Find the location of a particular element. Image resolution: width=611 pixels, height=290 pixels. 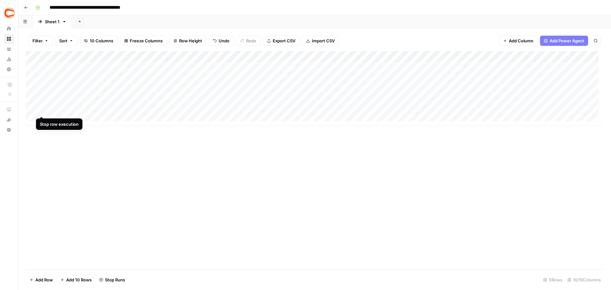

button: Row Height is located at coordinates (188, 41).